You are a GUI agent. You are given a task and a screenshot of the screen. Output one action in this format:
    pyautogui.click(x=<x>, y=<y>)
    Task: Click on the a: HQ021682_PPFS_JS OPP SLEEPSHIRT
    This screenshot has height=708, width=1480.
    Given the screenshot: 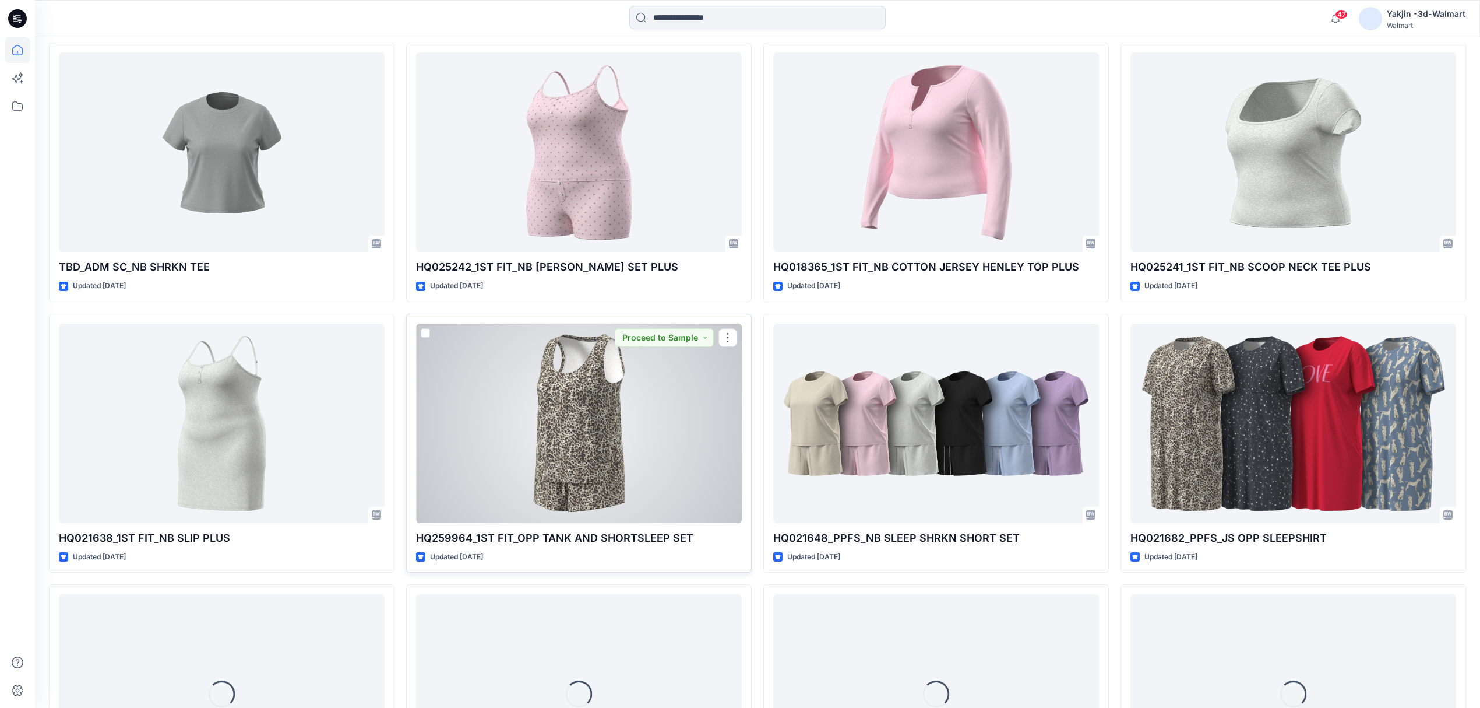 What is the action you would take?
    pyautogui.click(x=1293, y=423)
    